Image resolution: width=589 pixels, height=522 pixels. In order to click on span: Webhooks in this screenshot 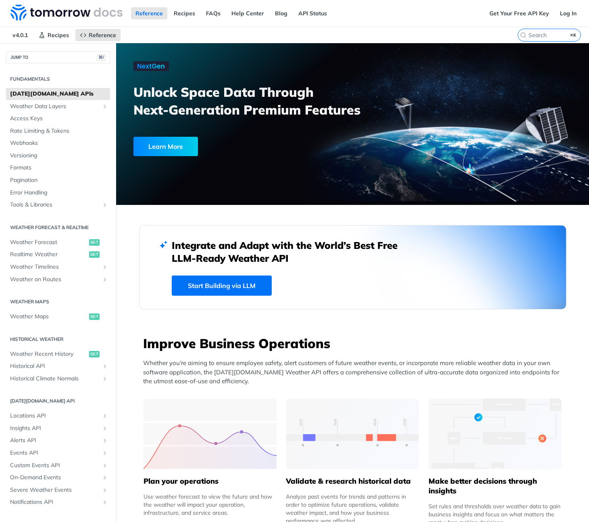, I will do `click(59, 143)`.